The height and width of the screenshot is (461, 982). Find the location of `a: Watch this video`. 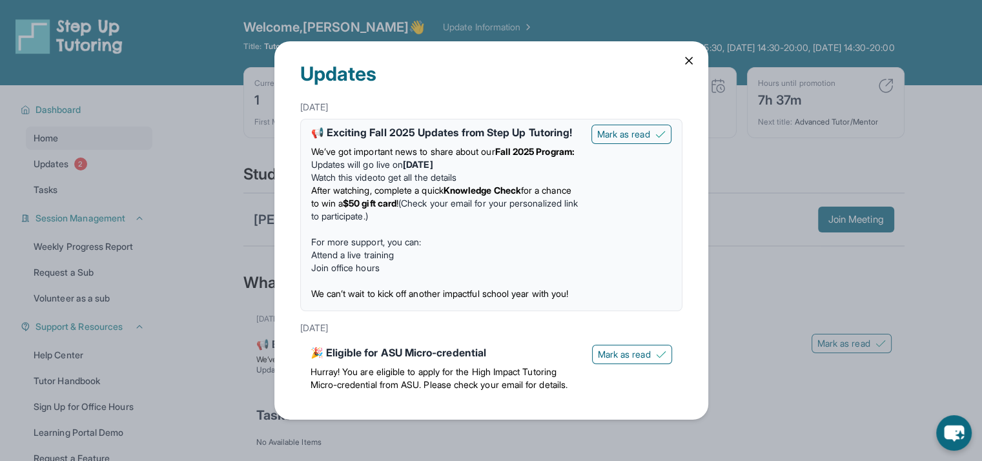

a: Watch this video is located at coordinates (344, 177).